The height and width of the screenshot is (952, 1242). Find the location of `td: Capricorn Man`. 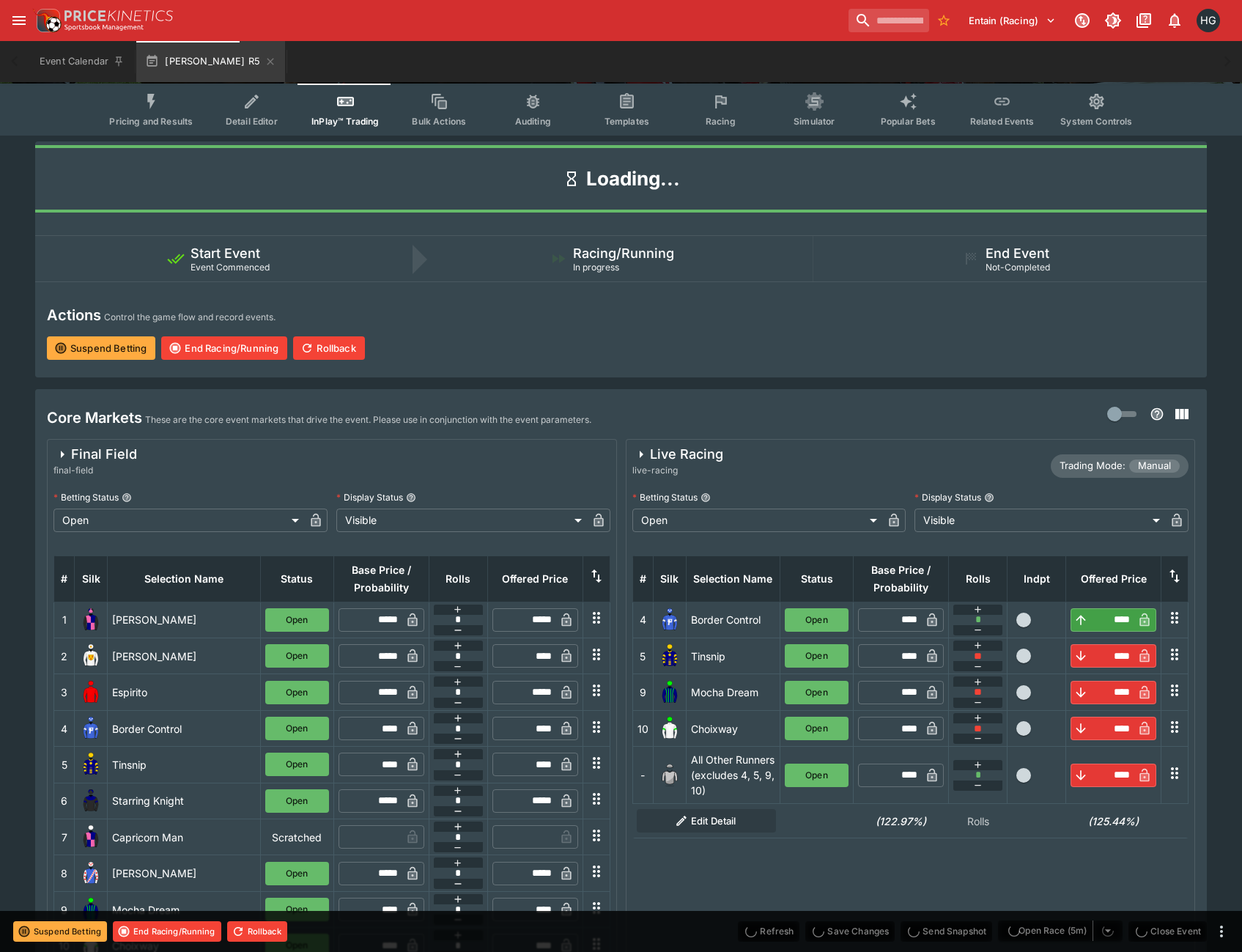

td: Capricorn Man is located at coordinates (184, 837).